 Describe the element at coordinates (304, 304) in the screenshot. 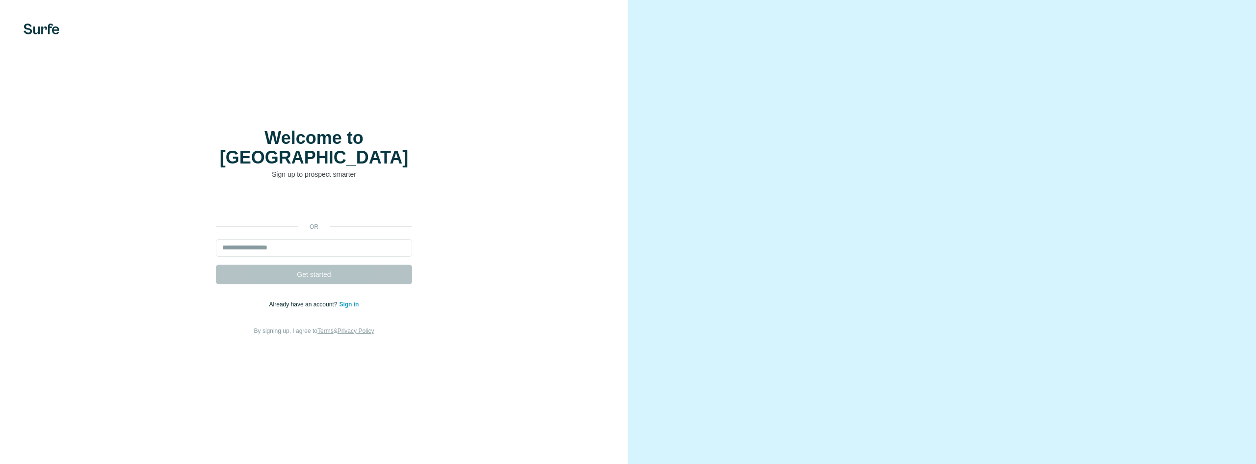

I see `span: Already have an account?` at that location.